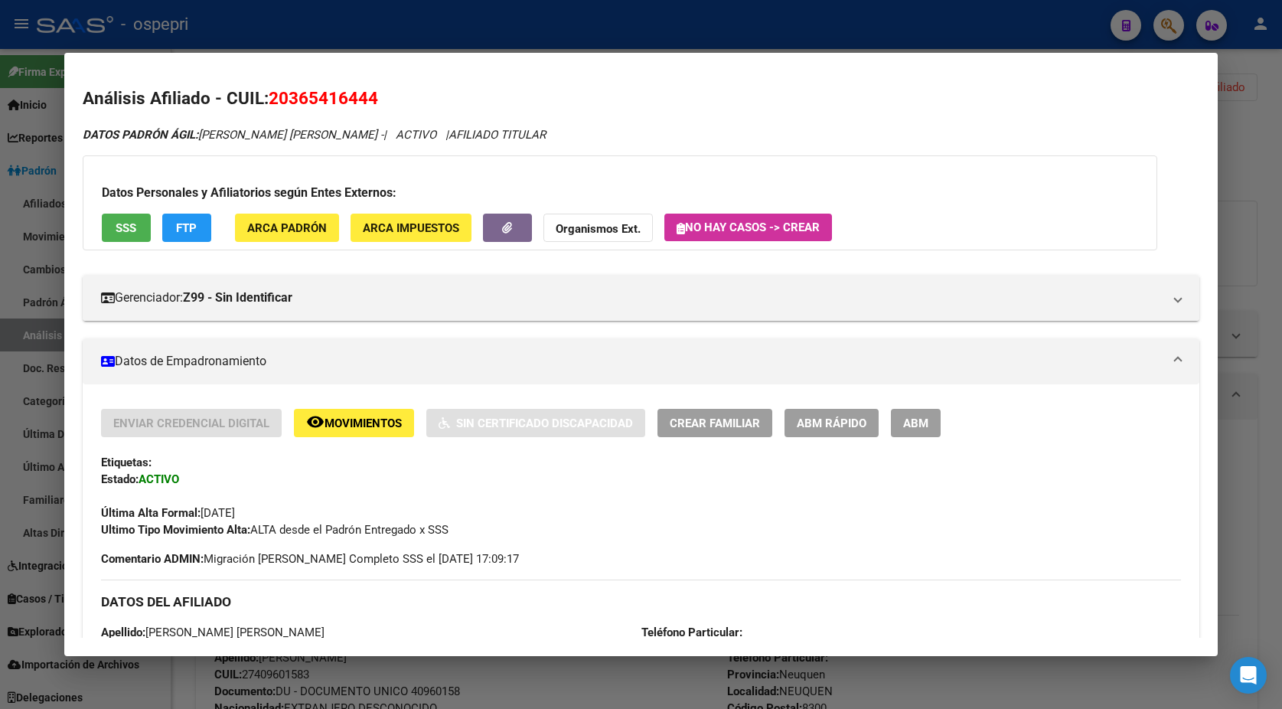 Image resolution: width=1282 pixels, height=709 pixels. I want to click on button: Crear Familiar, so click(715, 422).